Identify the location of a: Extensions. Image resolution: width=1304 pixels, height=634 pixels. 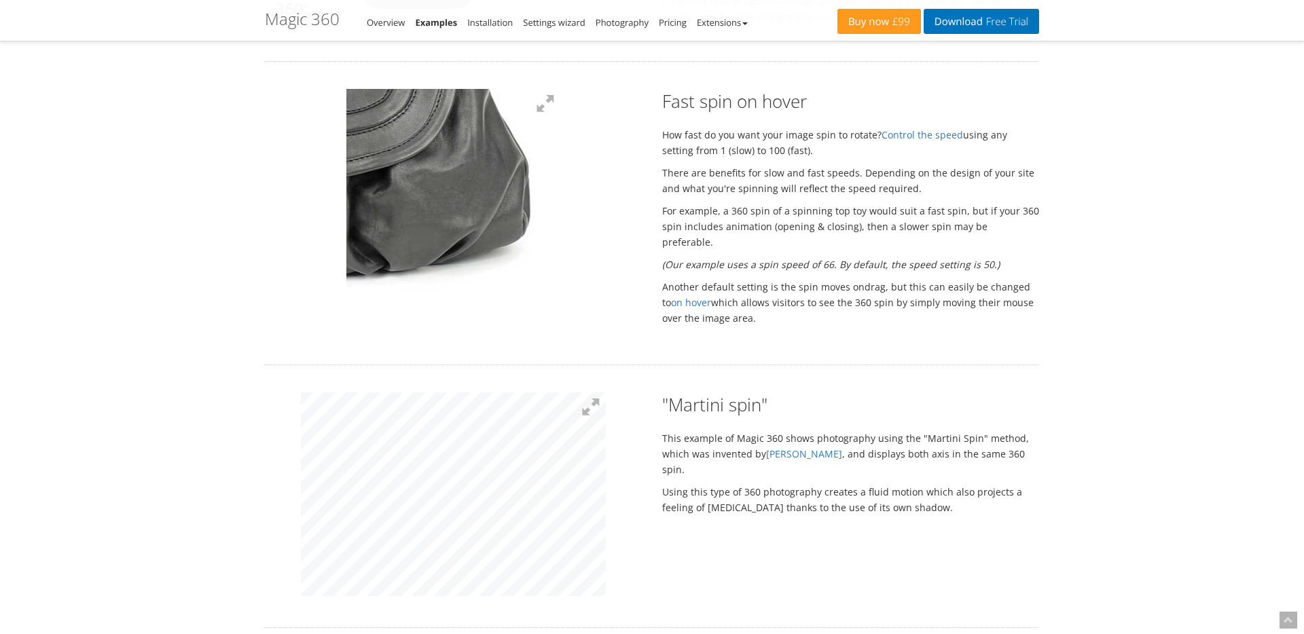
(722, 22).